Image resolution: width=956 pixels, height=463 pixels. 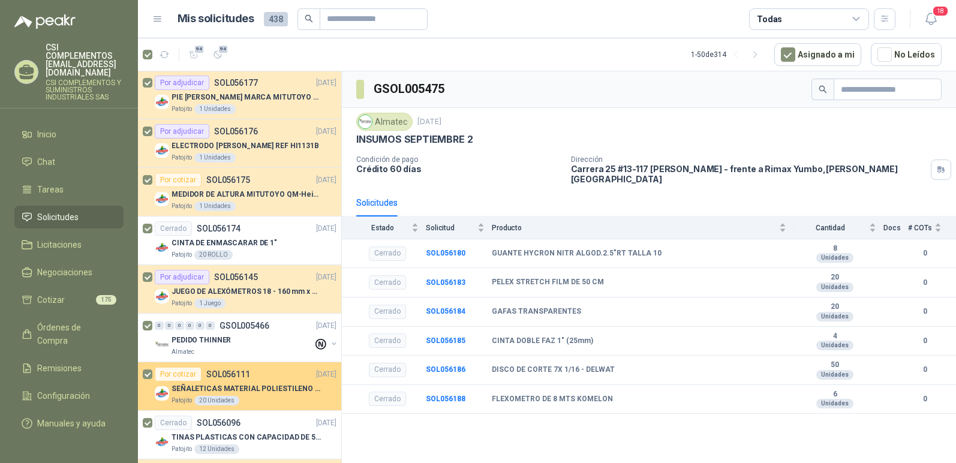 What do you see at coordinates (835, 307) in the screenshot?
I see `b: 20` at bounding box center [835, 307].